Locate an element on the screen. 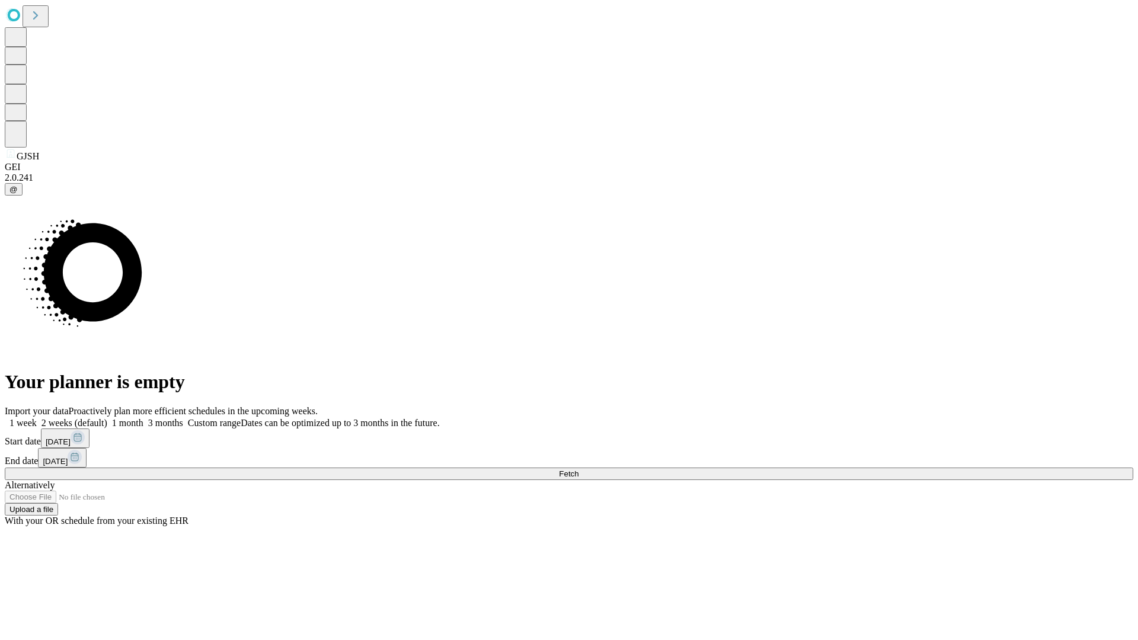 This screenshot has height=640, width=1138. span: 1 week is located at coordinates (23, 422).